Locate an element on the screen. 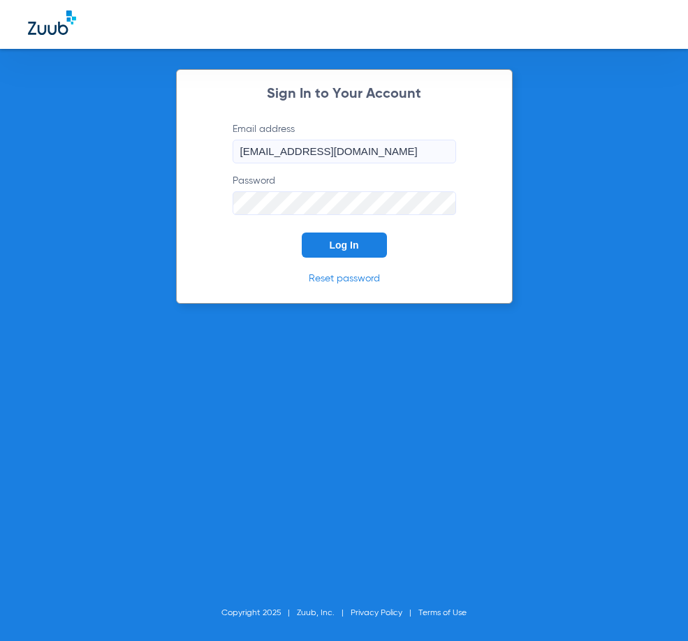 This screenshot has height=641, width=688. label: Email address is located at coordinates (344, 142).